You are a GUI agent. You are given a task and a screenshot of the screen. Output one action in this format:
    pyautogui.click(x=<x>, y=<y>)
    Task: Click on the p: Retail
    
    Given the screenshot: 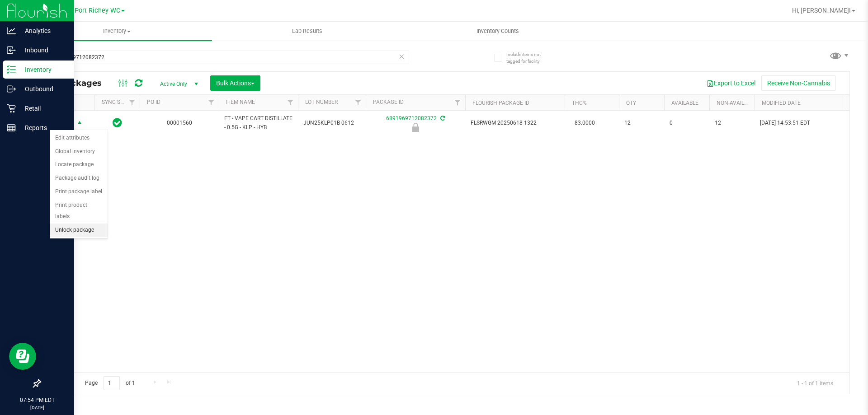 What is the action you would take?
    pyautogui.click(x=43, y=108)
    